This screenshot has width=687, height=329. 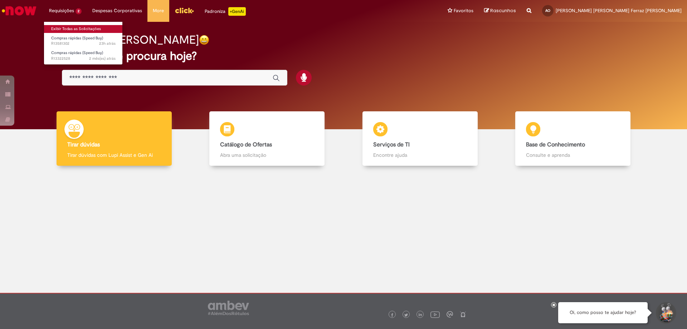 What do you see at coordinates (420, 155) in the screenshot?
I see `p: Encontre ajuda` at bounding box center [420, 155].